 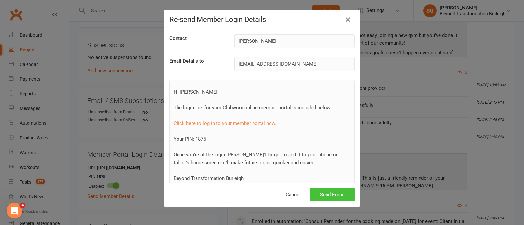 I want to click on a: Click here to log in to your member portal now., so click(x=225, y=124).